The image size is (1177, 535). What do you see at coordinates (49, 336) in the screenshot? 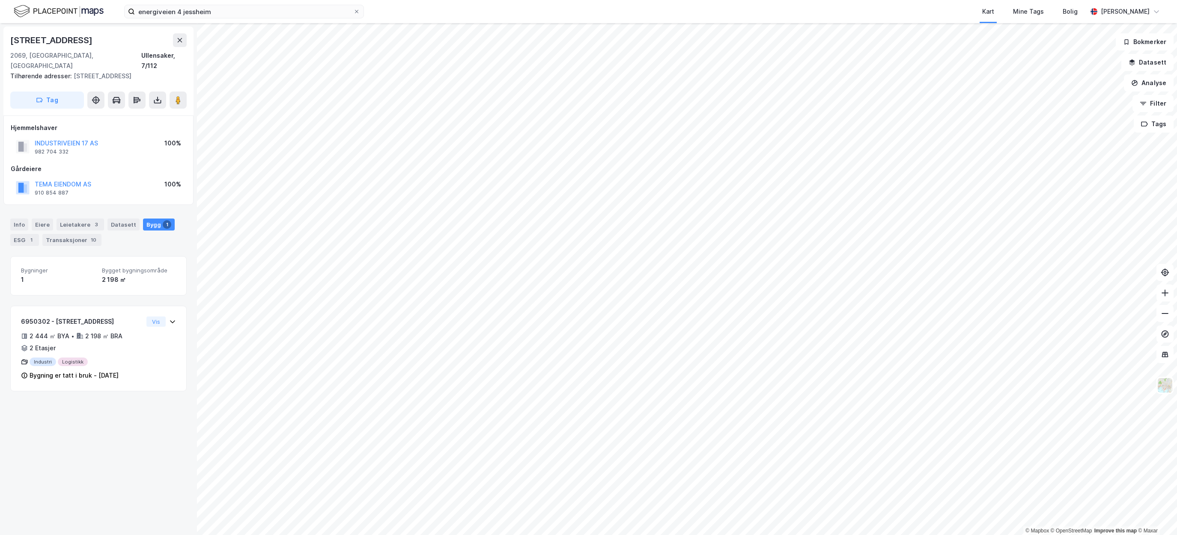
I see `div: 2 444 ㎡ BYA` at bounding box center [49, 336].